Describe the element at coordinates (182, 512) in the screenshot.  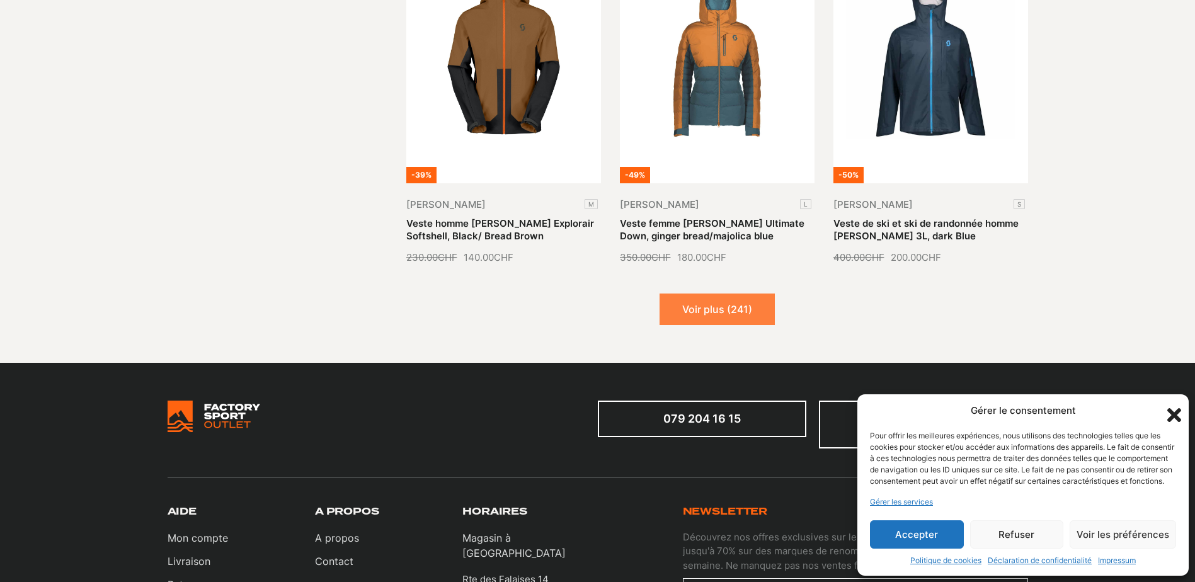
I see `h3: Aide` at that location.